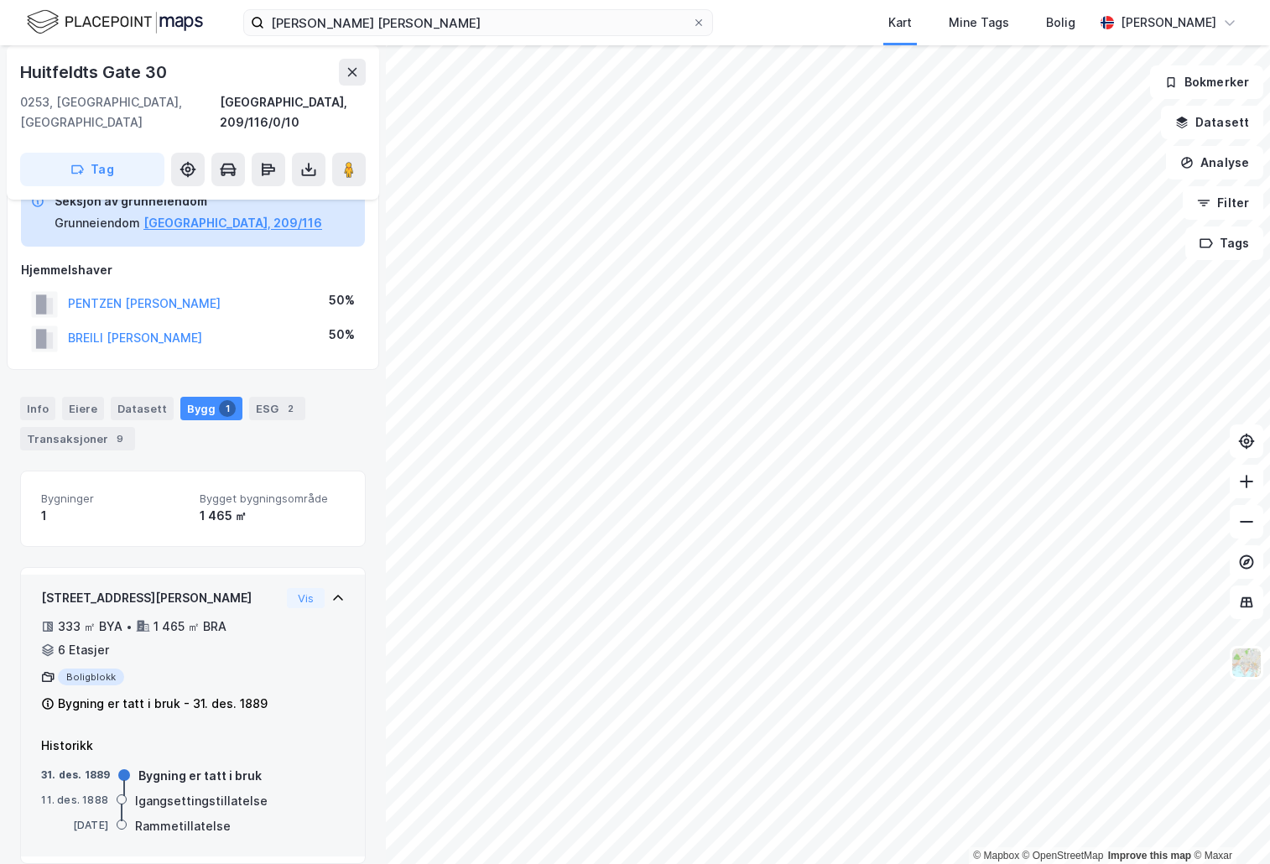 The height and width of the screenshot is (864, 1270). What do you see at coordinates (190, 627) in the screenshot?
I see `div: 1 465 ㎡ BRA` at bounding box center [190, 627].